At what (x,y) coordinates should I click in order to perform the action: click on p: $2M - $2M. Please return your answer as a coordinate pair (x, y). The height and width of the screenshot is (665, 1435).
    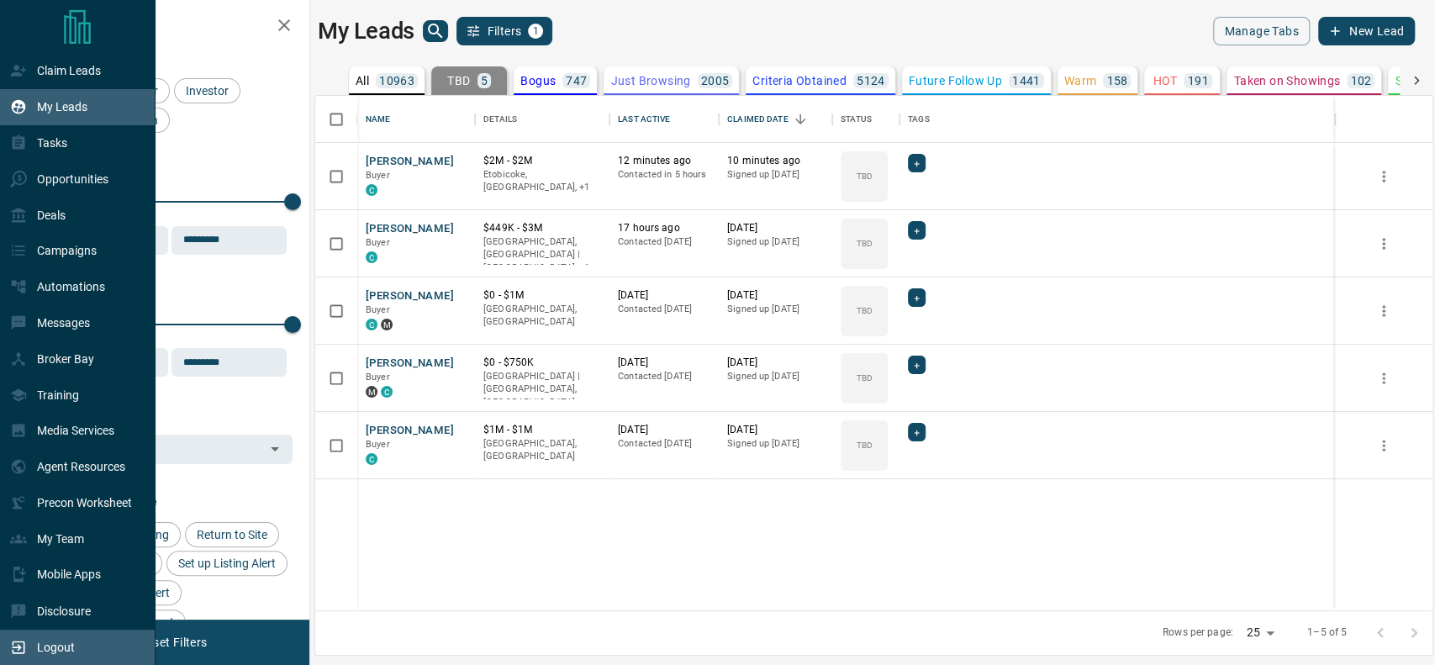
    Looking at the image, I should click on (542, 161).